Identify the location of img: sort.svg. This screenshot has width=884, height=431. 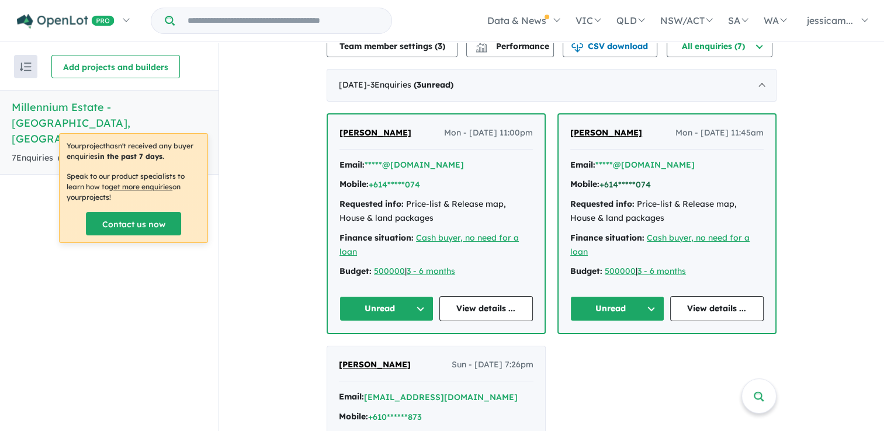
(26, 67).